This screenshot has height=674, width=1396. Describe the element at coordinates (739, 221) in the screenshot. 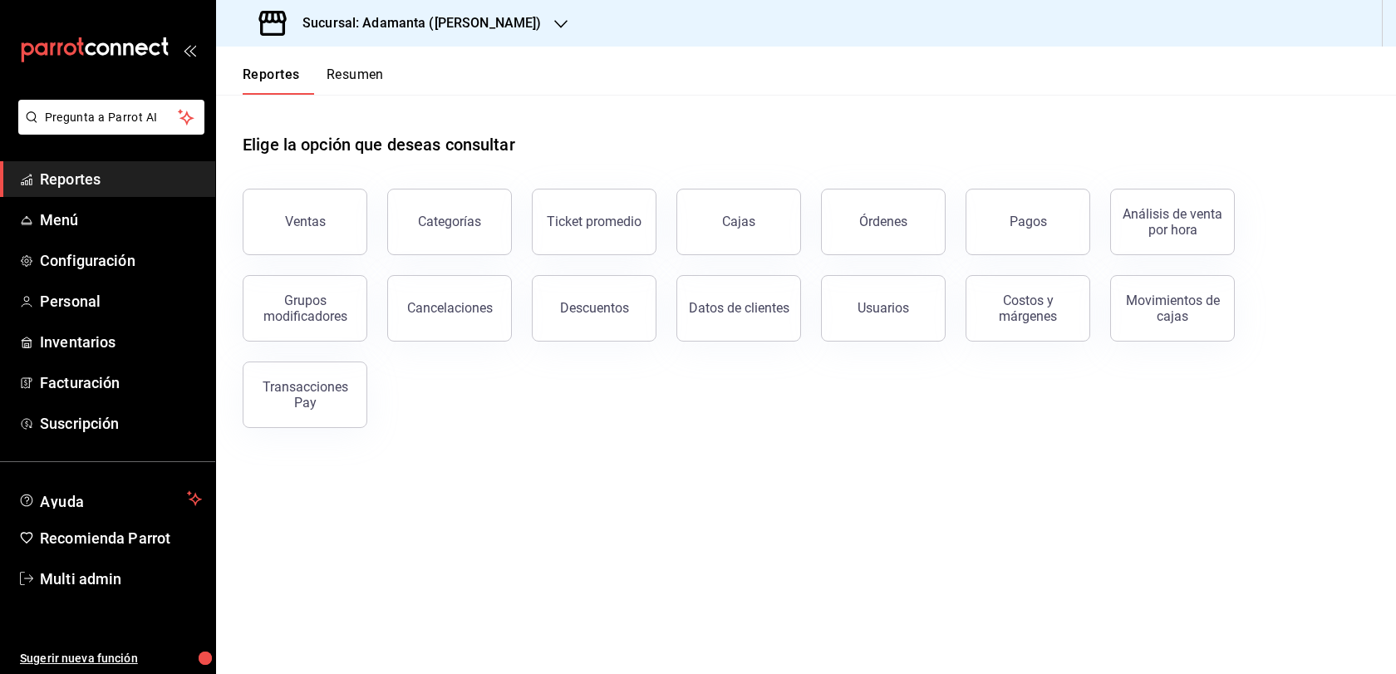

I see `div: Cajas` at that location.